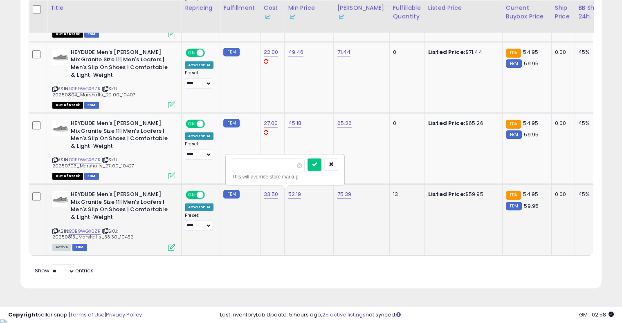 The height and width of the screenshot is (323, 622). I want to click on a: 49.46, so click(296, 52).